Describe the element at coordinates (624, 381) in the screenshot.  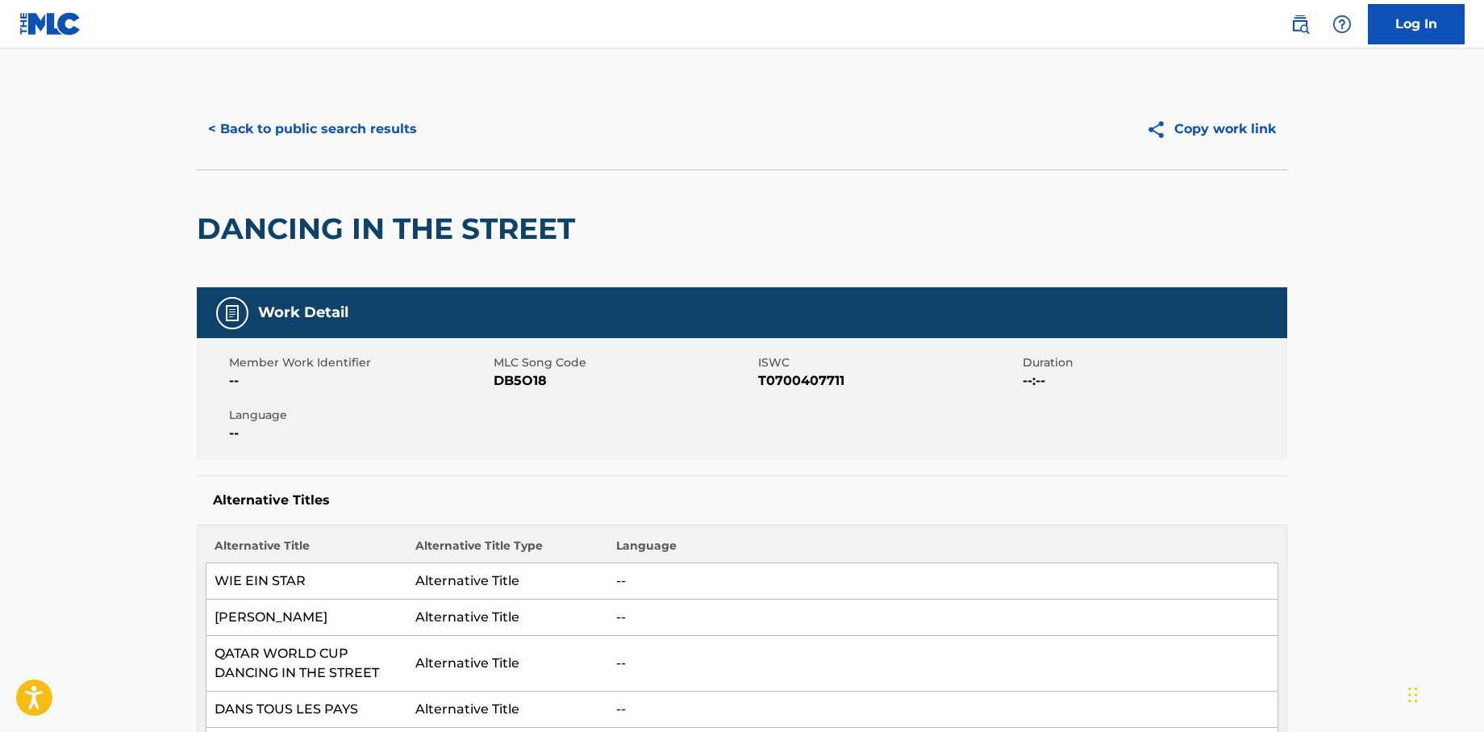
I see `span: DB5O18` at that location.